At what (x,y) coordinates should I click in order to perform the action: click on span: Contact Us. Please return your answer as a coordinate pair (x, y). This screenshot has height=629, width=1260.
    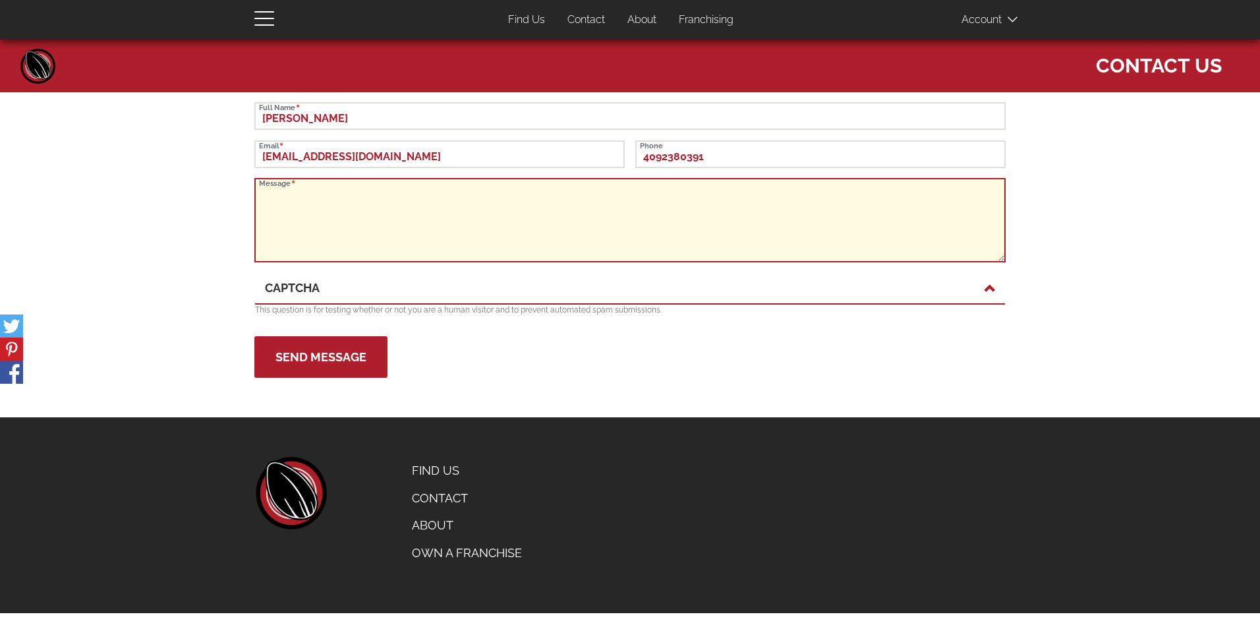
    Looking at the image, I should click on (1159, 63).